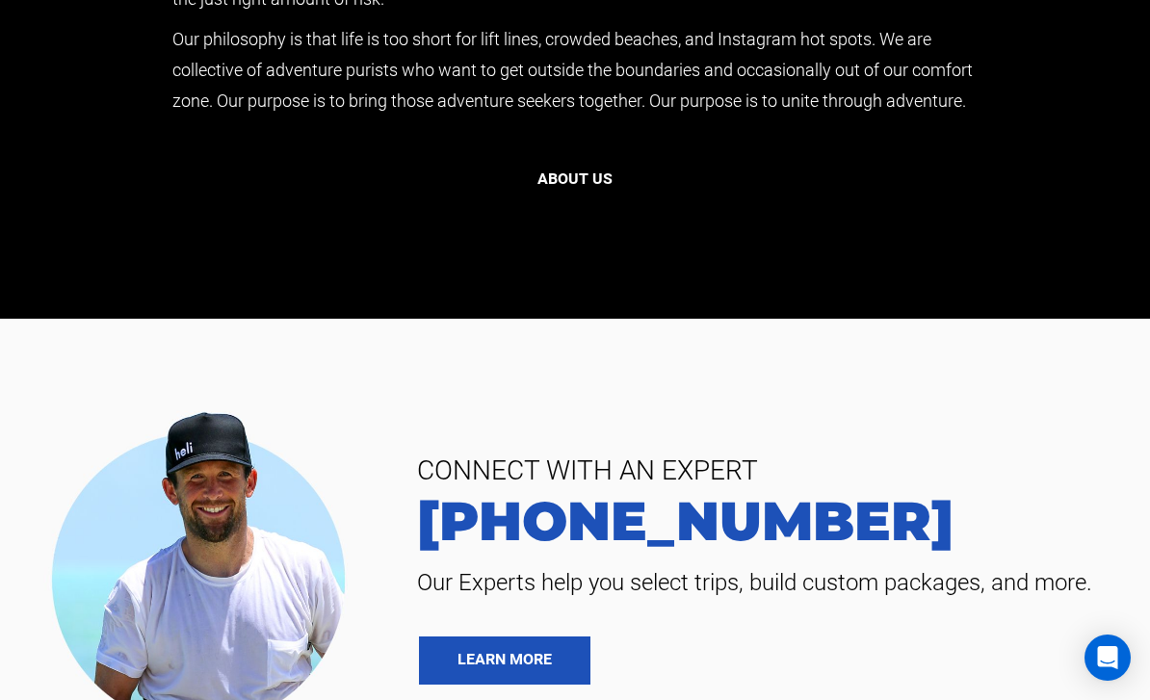  Describe the element at coordinates (762, 471) in the screenshot. I see `span: CONNECT WITH AN EXPERT` at that location.